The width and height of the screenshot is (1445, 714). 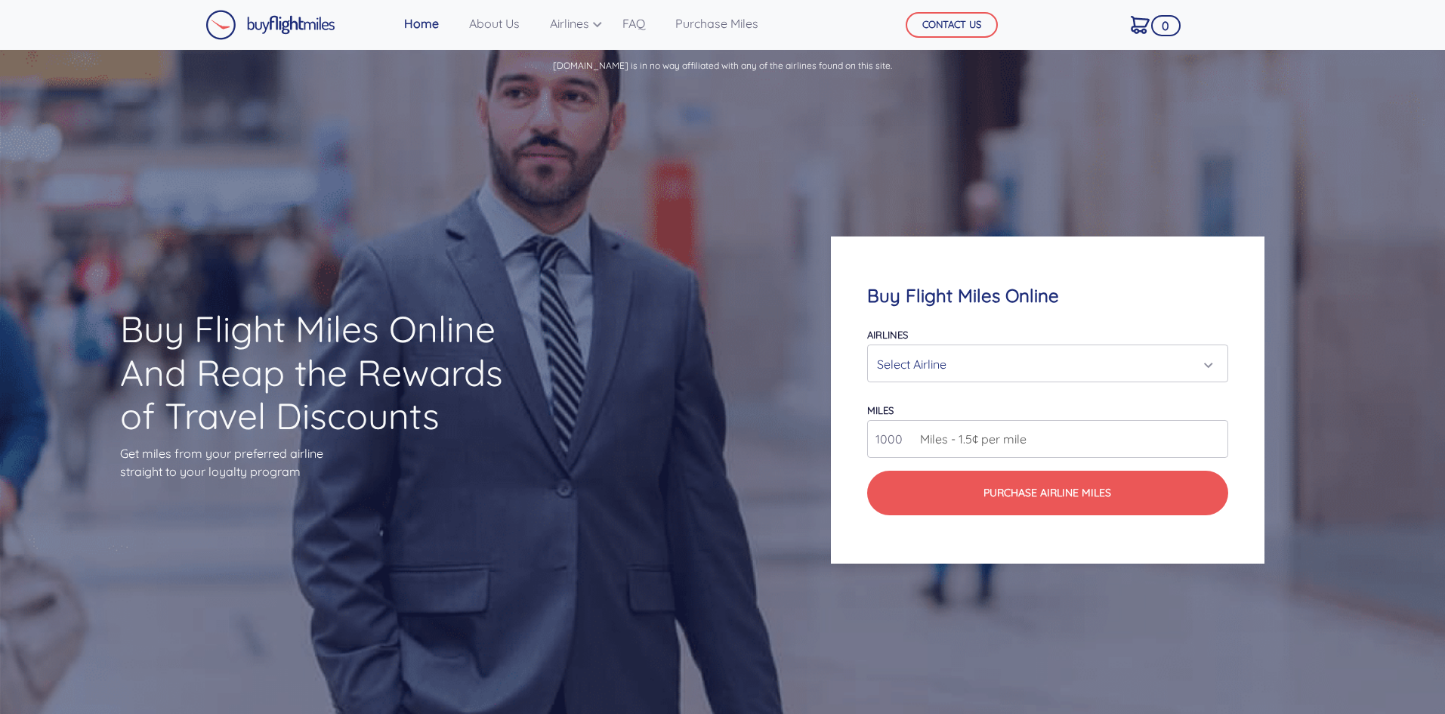 I want to click on p: Get miles from your preferred airline straight to your loyalty program, so click(x=325, y=462).